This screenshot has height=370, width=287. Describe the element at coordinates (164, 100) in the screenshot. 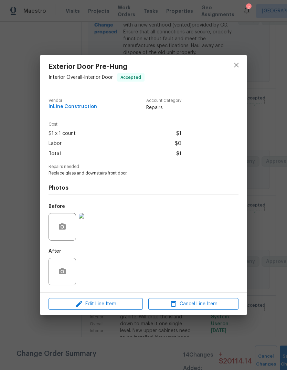

I see `span: Account Category` at that location.